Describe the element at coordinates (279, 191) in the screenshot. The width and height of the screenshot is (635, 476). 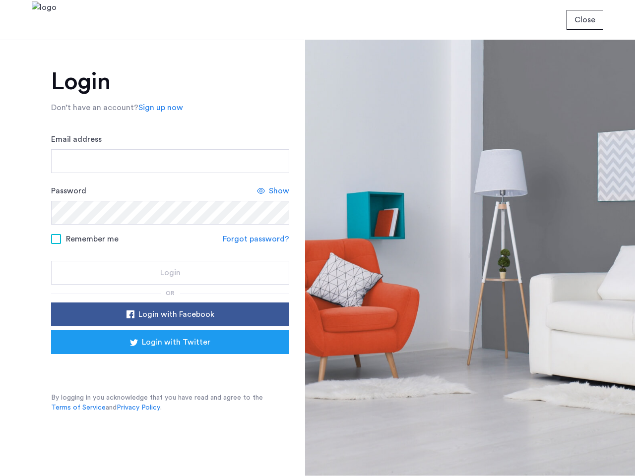
I see `span: Show` at that location.